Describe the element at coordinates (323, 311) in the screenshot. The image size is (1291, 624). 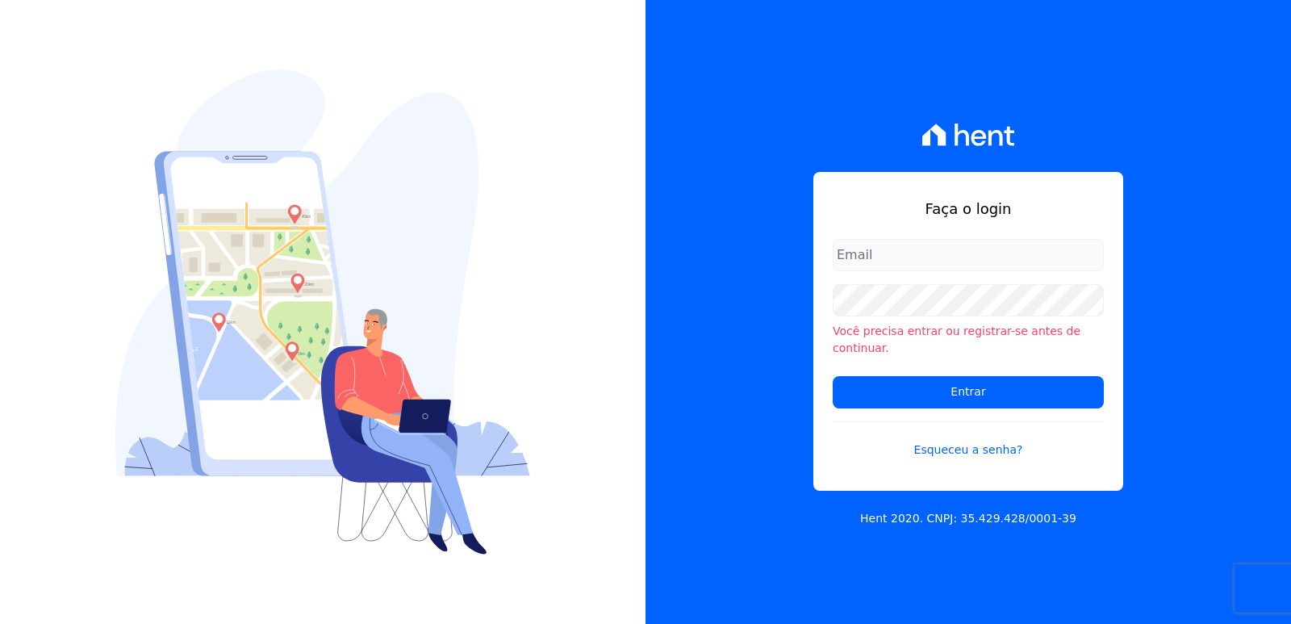
I see `img: Login` at that location.